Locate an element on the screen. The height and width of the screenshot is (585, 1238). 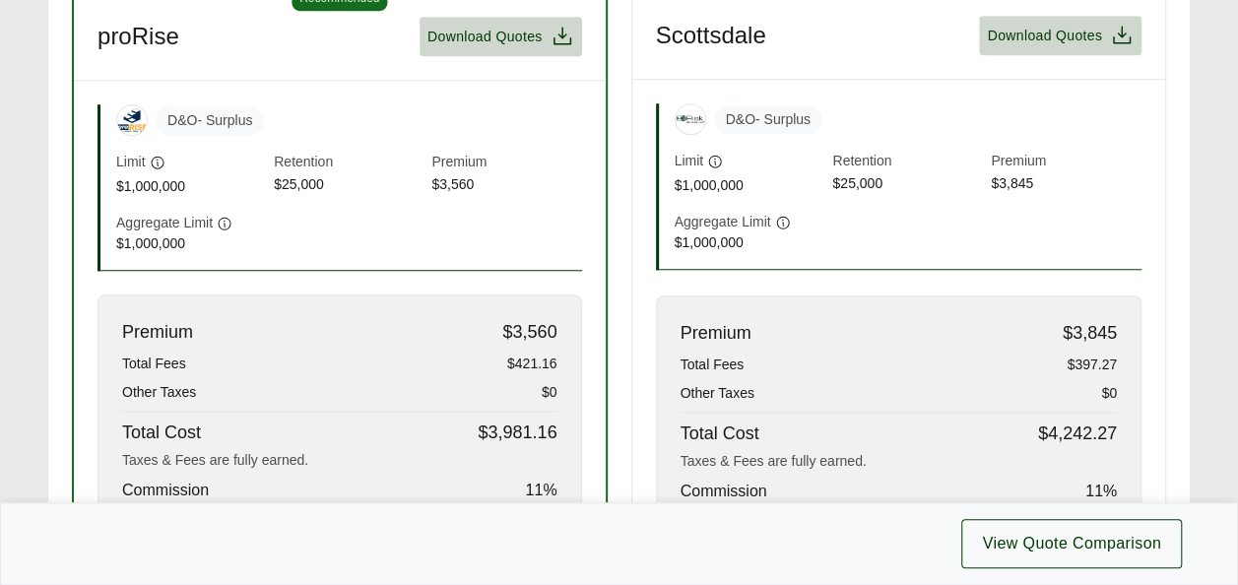
span: $4,242.27 is located at coordinates (1078, 433).